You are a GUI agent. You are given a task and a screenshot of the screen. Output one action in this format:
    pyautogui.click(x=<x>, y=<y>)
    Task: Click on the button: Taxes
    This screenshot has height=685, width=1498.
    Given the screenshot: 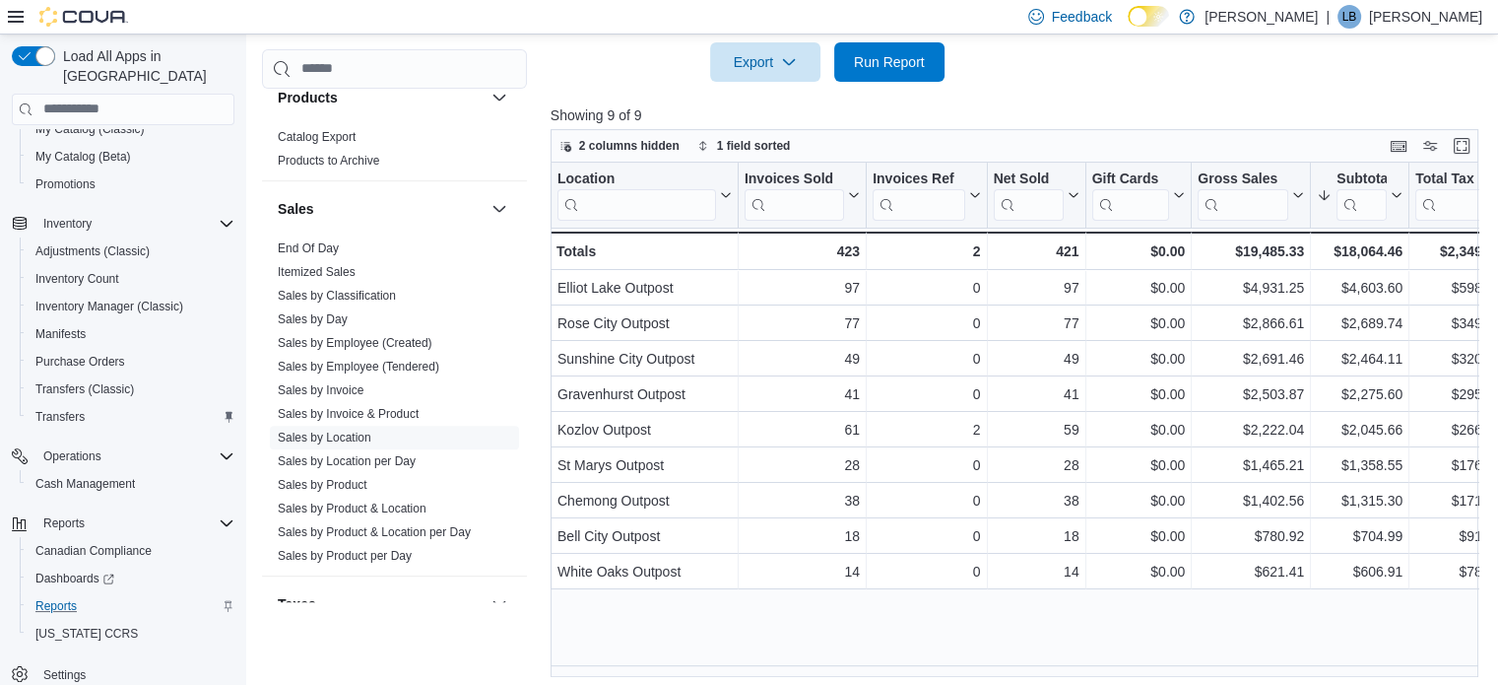 What is the action you would take?
    pyautogui.click(x=499, y=604)
    